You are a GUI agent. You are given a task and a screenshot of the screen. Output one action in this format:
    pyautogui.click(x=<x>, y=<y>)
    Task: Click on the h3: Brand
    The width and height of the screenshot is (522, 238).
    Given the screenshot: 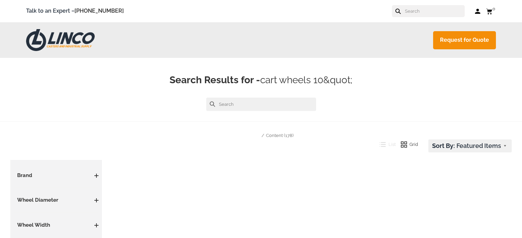 What is the action you would take?
    pyautogui.click(x=56, y=176)
    